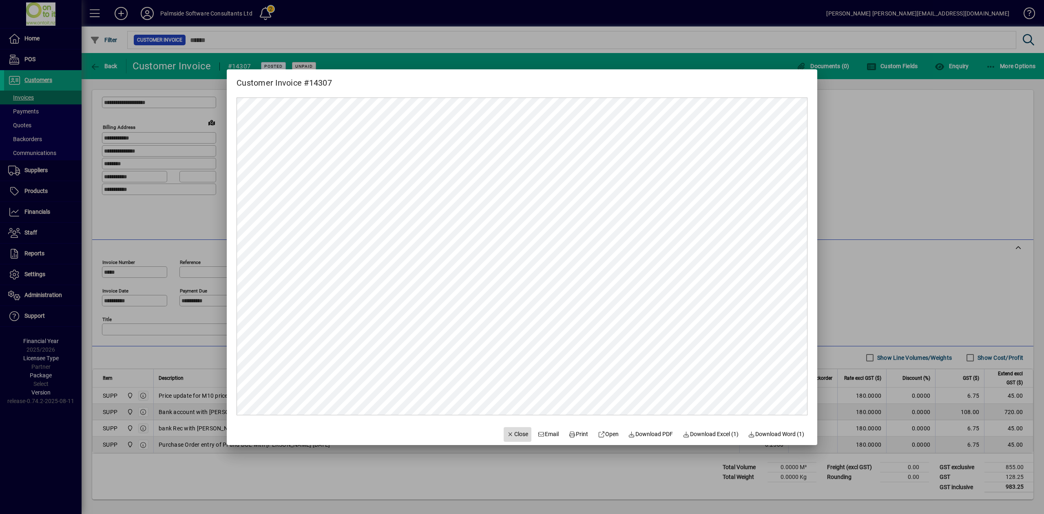  Describe the element at coordinates (517, 434) in the screenshot. I see `span: Close` at that location.